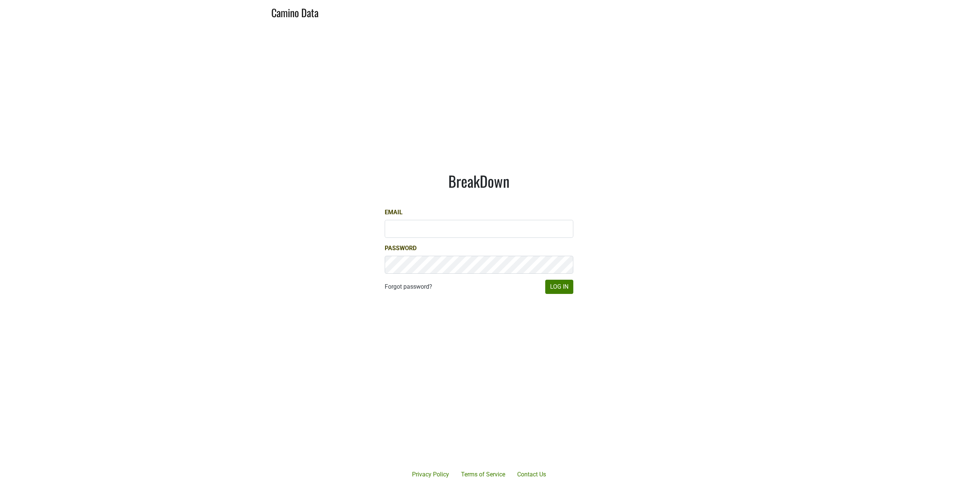 The height and width of the screenshot is (488, 958). Describe the element at coordinates (430, 475) in the screenshot. I see `a: Privacy Policy` at that location.